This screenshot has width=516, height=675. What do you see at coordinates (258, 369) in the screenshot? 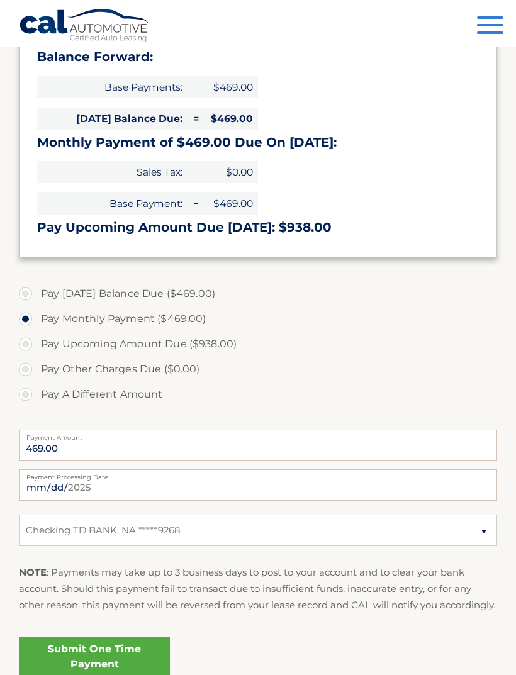
I see `label: Pay Other Charges Due ($0.00)` at bounding box center [258, 369].